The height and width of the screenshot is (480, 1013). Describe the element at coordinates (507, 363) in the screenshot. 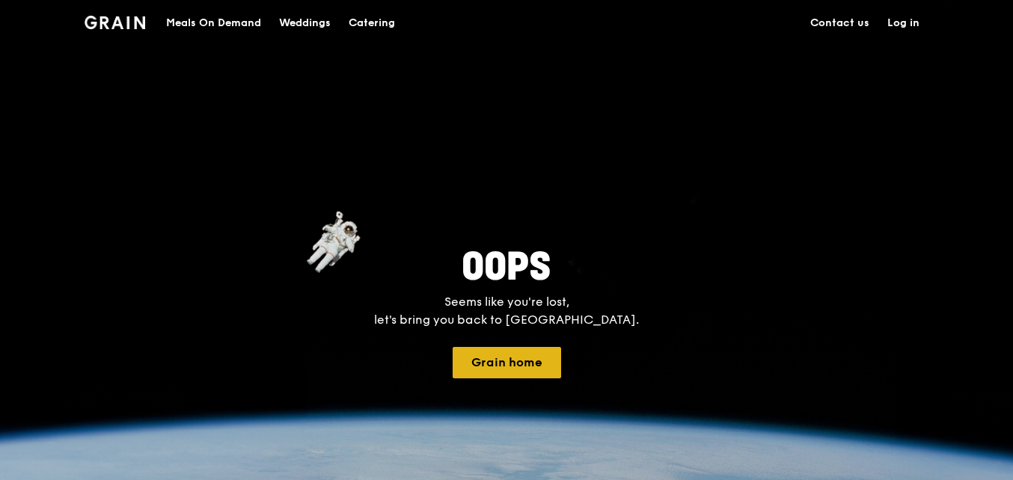

I see `button: Grain home` at that location.